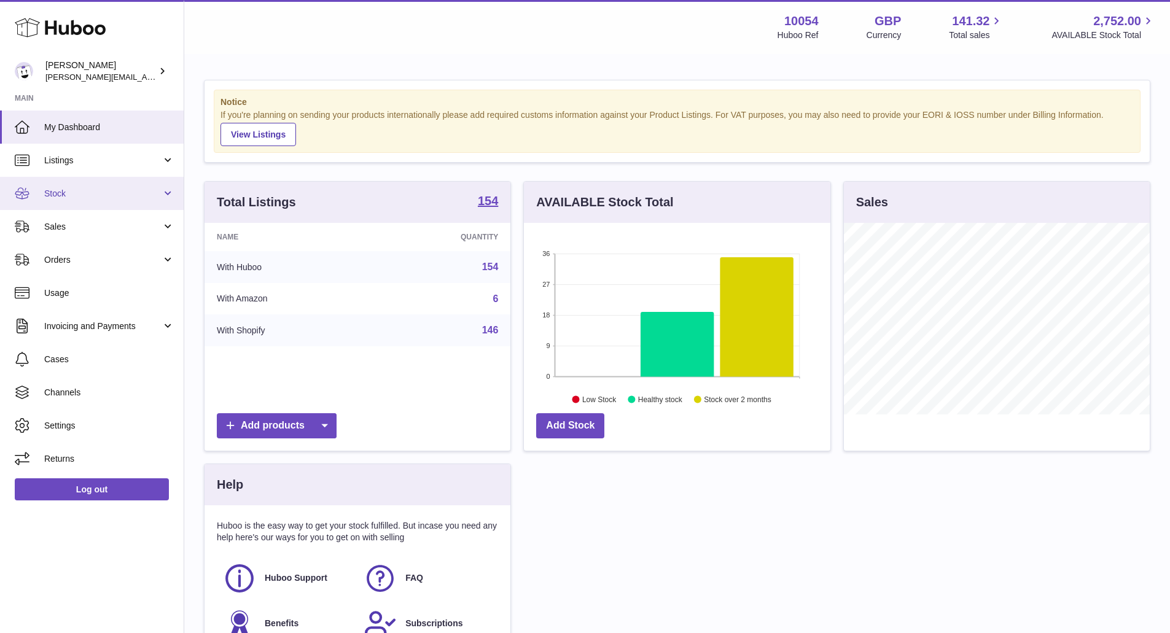  What do you see at coordinates (737, 399) in the screenshot?
I see `text: Stock over 2 months` at bounding box center [737, 399].